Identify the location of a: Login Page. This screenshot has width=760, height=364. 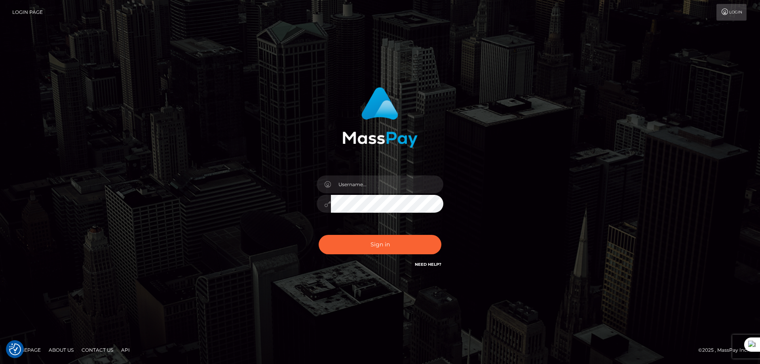
(27, 12).